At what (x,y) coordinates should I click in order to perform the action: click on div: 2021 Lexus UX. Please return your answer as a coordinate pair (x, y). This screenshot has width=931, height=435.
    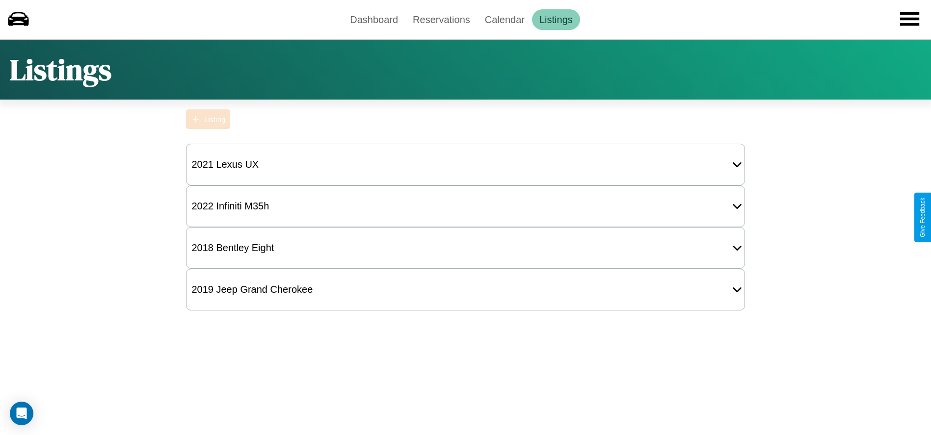
    Looking at the image, I should click on (225, 164).